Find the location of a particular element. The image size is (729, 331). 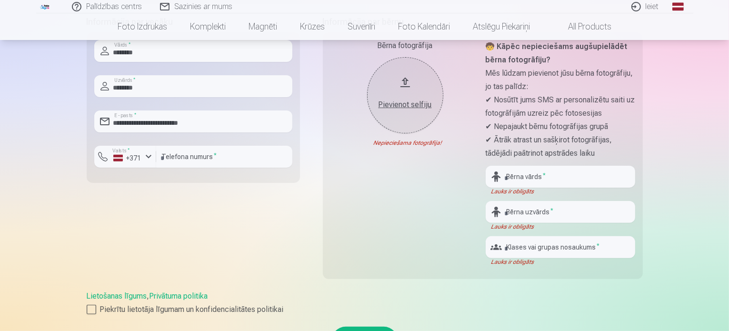

a: Lietošanas līgums is located at coordinates (117, 296).